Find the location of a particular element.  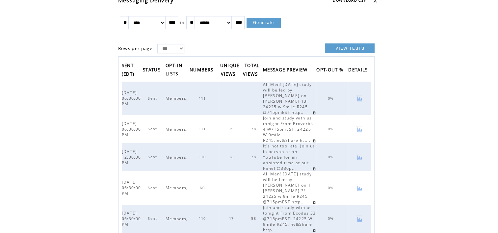

a: STATUS is located at coordinates (153, 70).